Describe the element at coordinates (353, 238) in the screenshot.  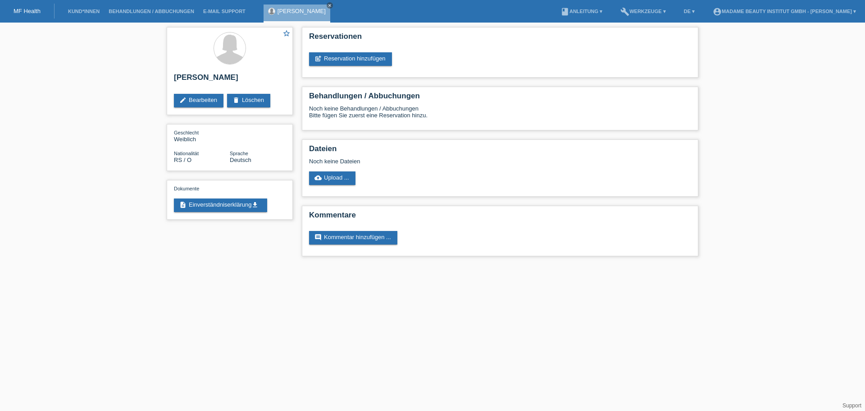
I see `a: commentKommentar hinzufügen ...` at that location.